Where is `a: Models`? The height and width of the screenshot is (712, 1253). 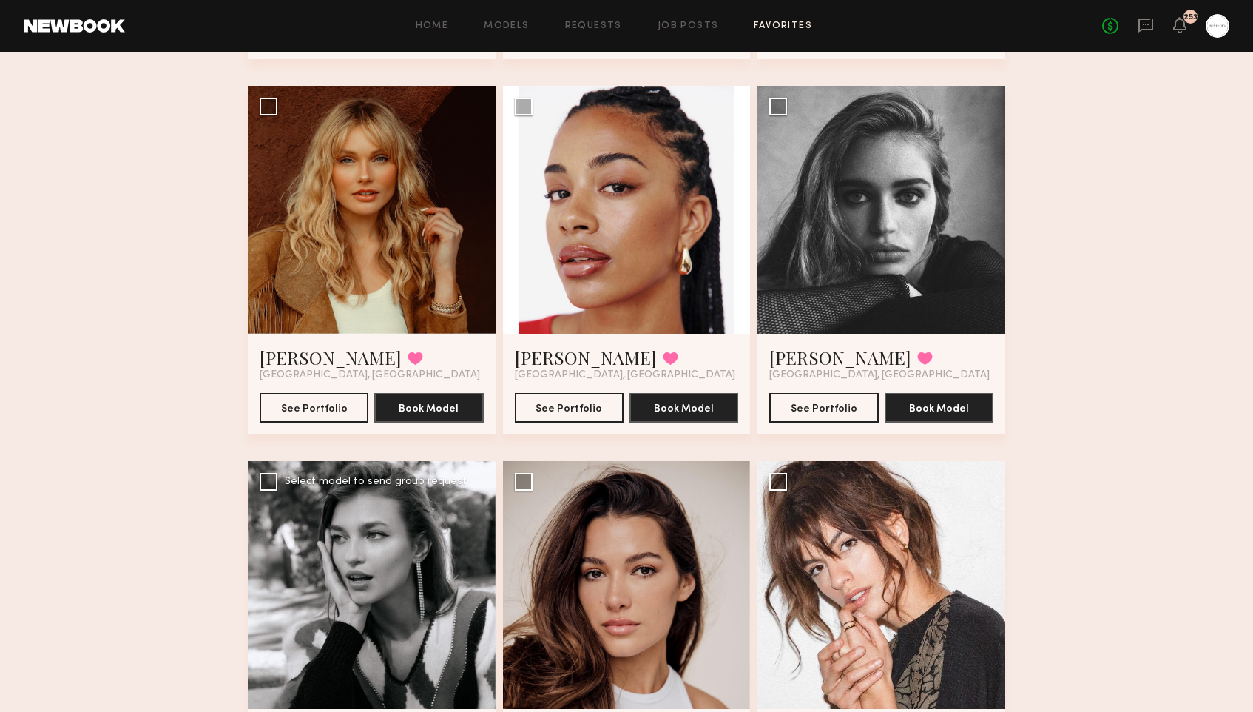 a: Models is located at coordinates (506, 26).